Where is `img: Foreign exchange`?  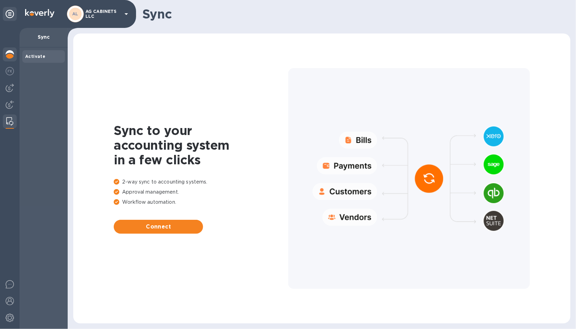 img: Foreign exchange is located at coordinates (10, 71).